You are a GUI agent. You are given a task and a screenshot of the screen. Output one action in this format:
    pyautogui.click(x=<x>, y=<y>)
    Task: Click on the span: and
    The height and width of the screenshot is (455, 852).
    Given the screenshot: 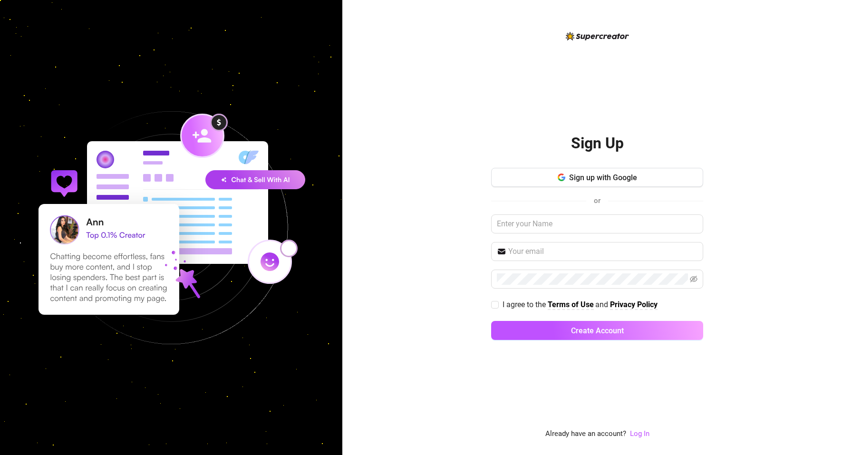 What is the action you would take?
    pyautogui.click(x=603, y=304)
    